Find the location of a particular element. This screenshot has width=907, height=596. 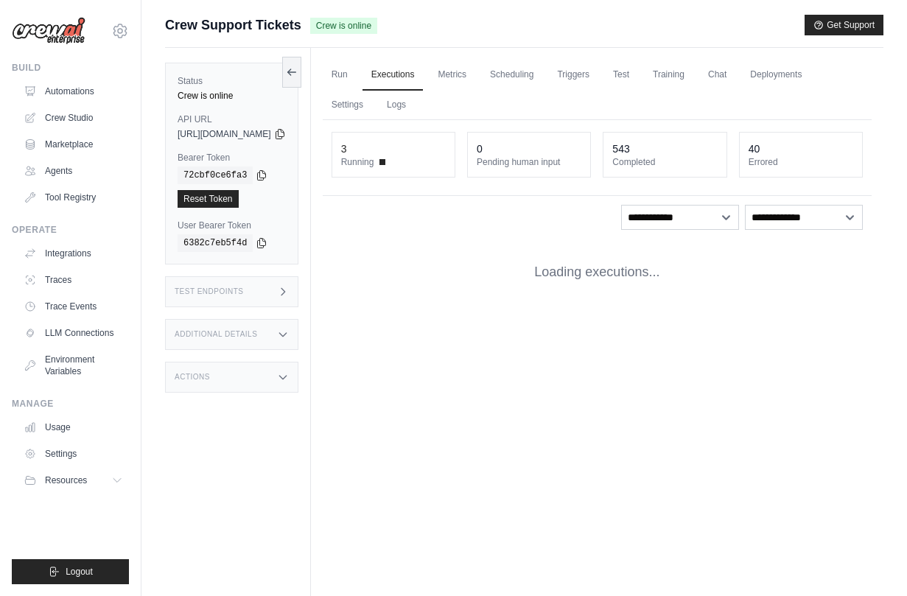

span: Crew is online is located at coordinates (343, 26).